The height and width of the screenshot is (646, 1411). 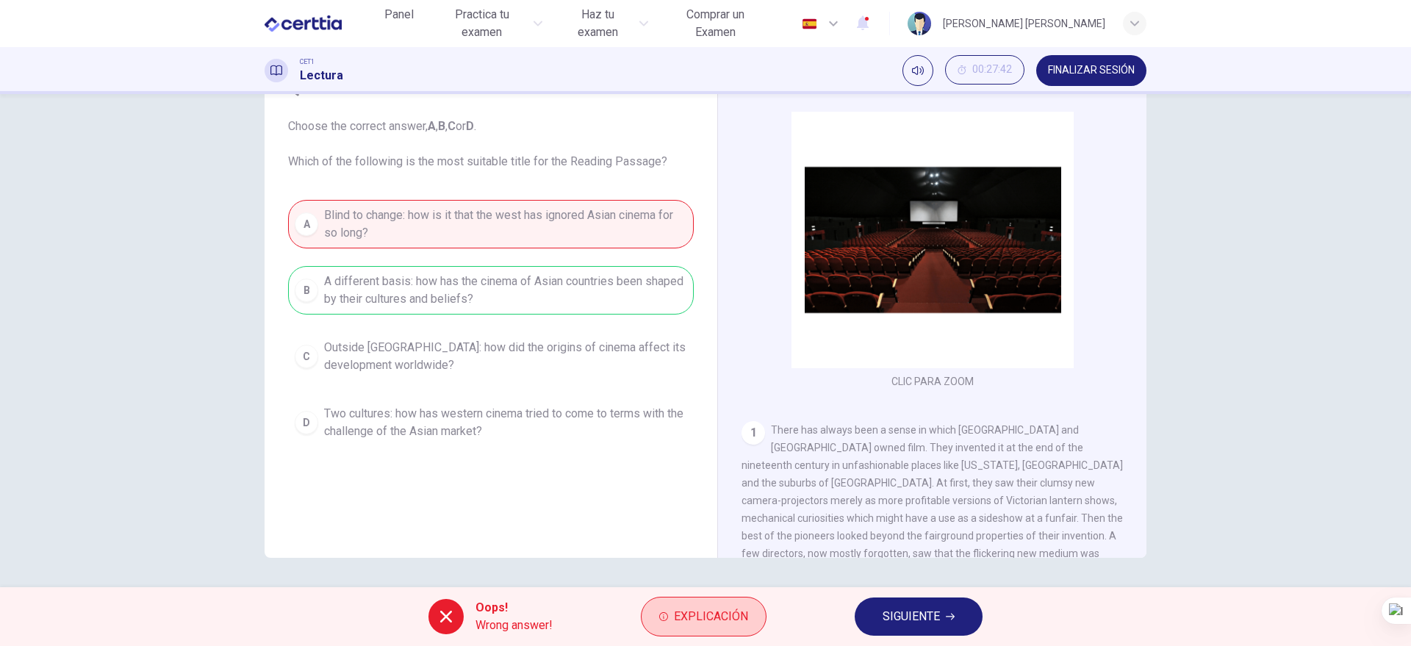 I want to click on h1: Lectura, so click(x=321, y=76).